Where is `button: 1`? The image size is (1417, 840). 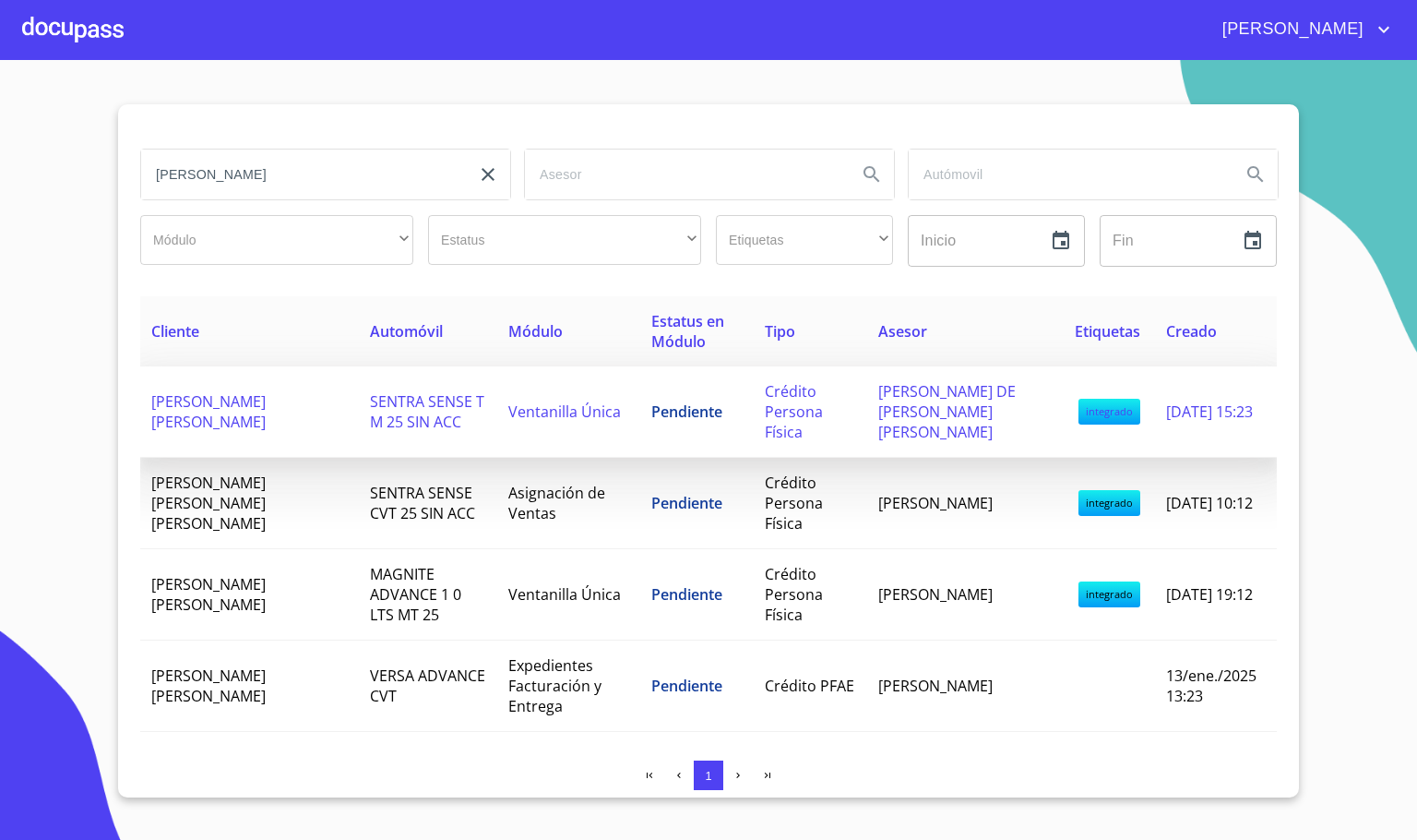
button: 1 is located at coordinates (708, 775).